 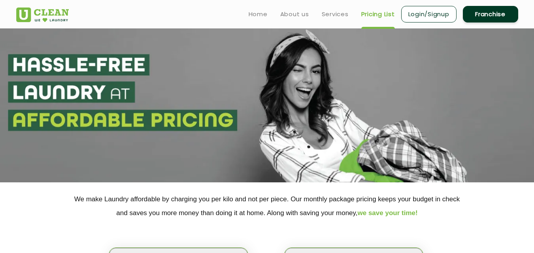 What do you see at coordinates (388, 213) in the screenshot?
I see `span: we save your time!` at bounding box center [388, 213].